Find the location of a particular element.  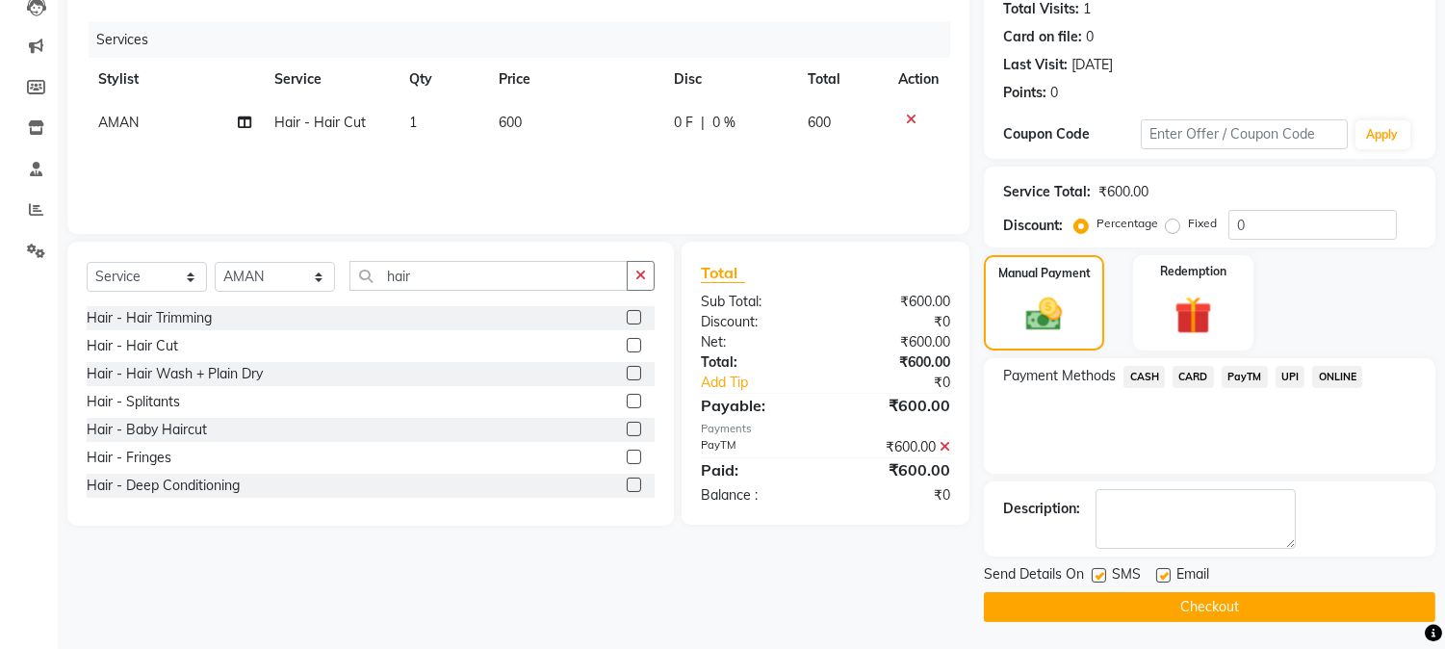

div: Hair - Hair Wash + Plain Dry is located at coordinates (174, 374).